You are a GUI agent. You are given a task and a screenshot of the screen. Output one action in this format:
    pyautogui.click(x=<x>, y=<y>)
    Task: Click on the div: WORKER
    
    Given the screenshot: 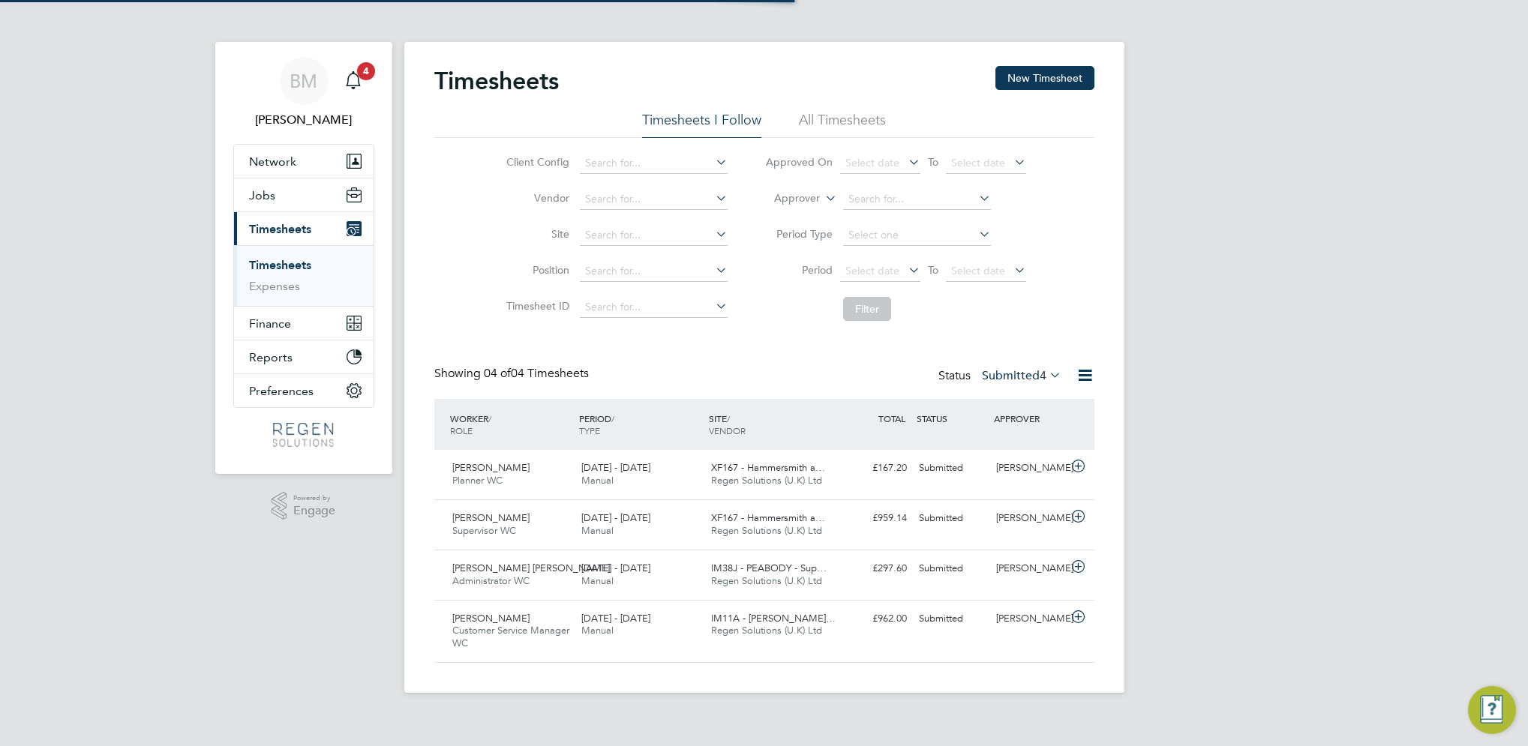 What is the action you would take?
    pyautogui.click(x=511, y=425)
    